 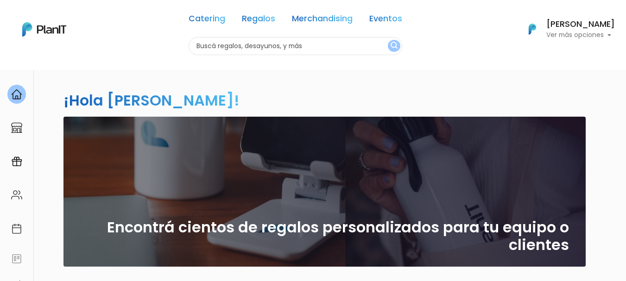 I want to click on a: Regalos, so click(x=258, y=20).